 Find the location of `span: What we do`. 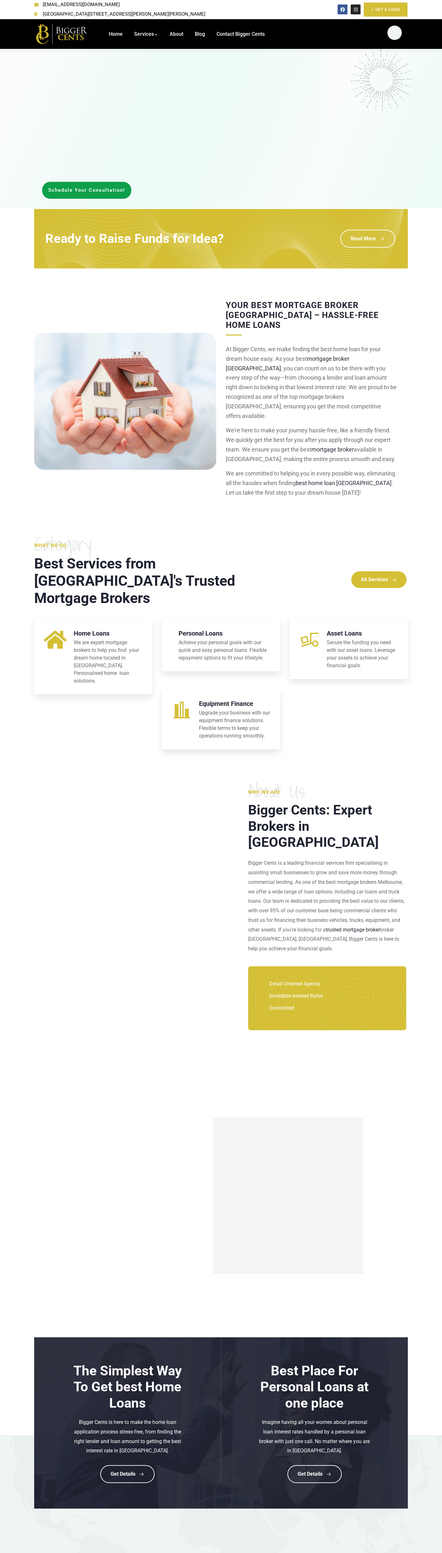

span: What we do is located at coordinates (50, 545).